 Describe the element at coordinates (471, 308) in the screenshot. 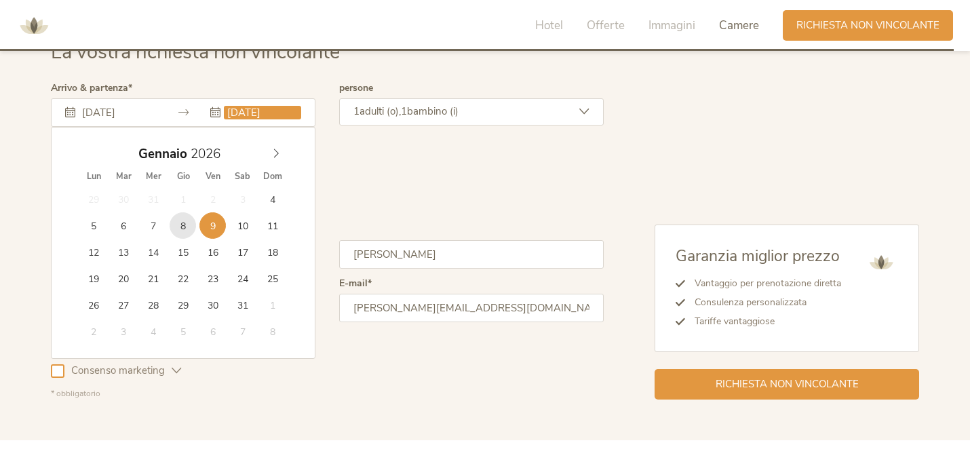

I see `input: E-mail` at that location.